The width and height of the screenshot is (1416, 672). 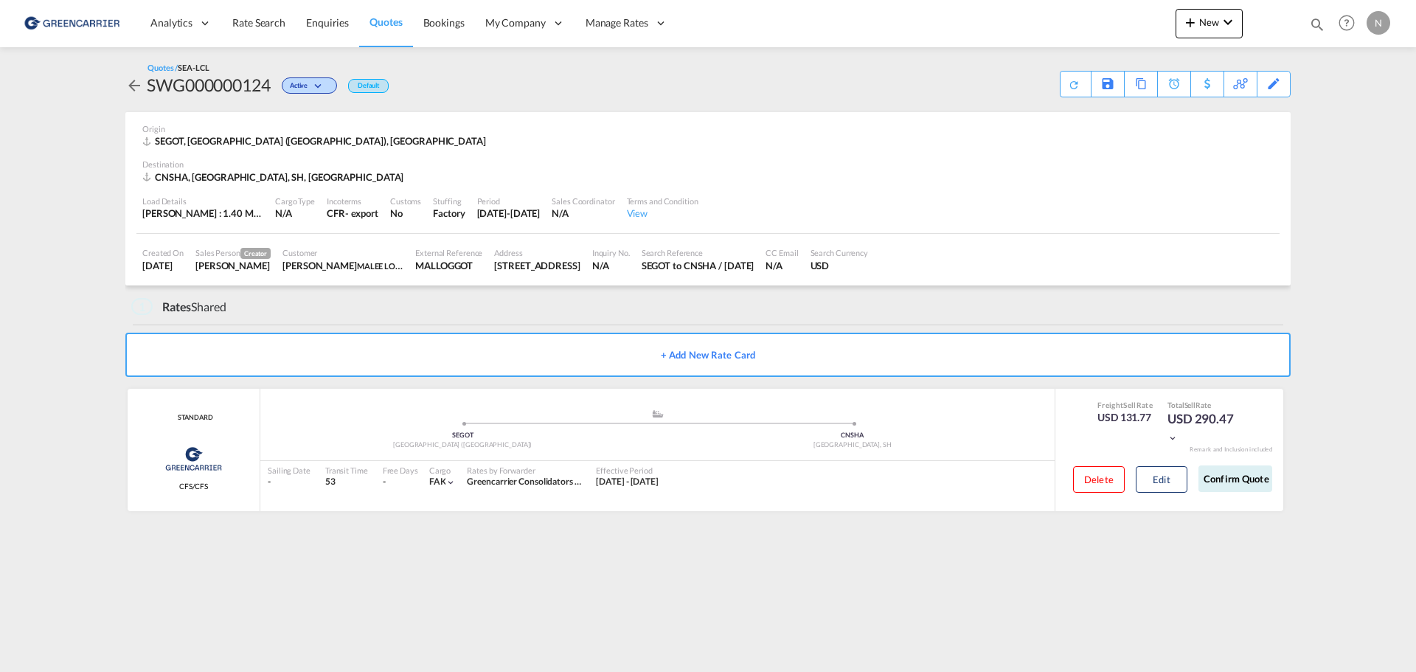 I want to click on div: CNSHA, so click(x=853, y=435).